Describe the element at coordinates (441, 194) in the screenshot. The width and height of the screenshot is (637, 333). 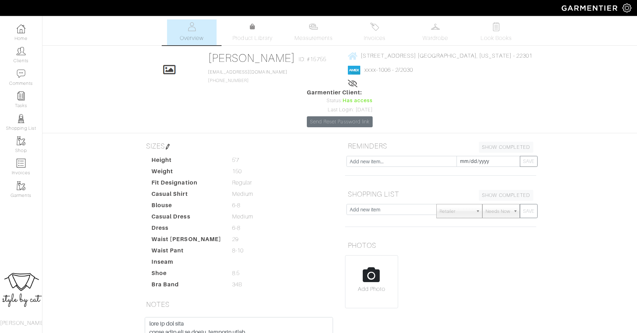
I see `h5: SHOPPING LIST` at that location.